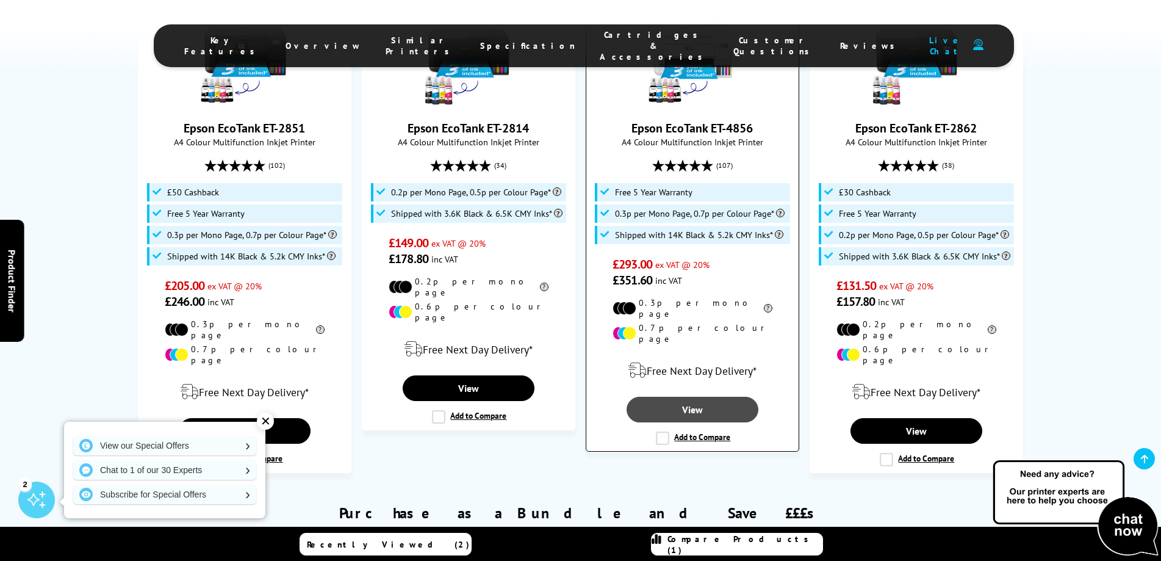  What do you see at coordinates (581, 531) in the screenshot?
I see `div: Save on time, delivery and running costs` at bounding box center [581, 531].